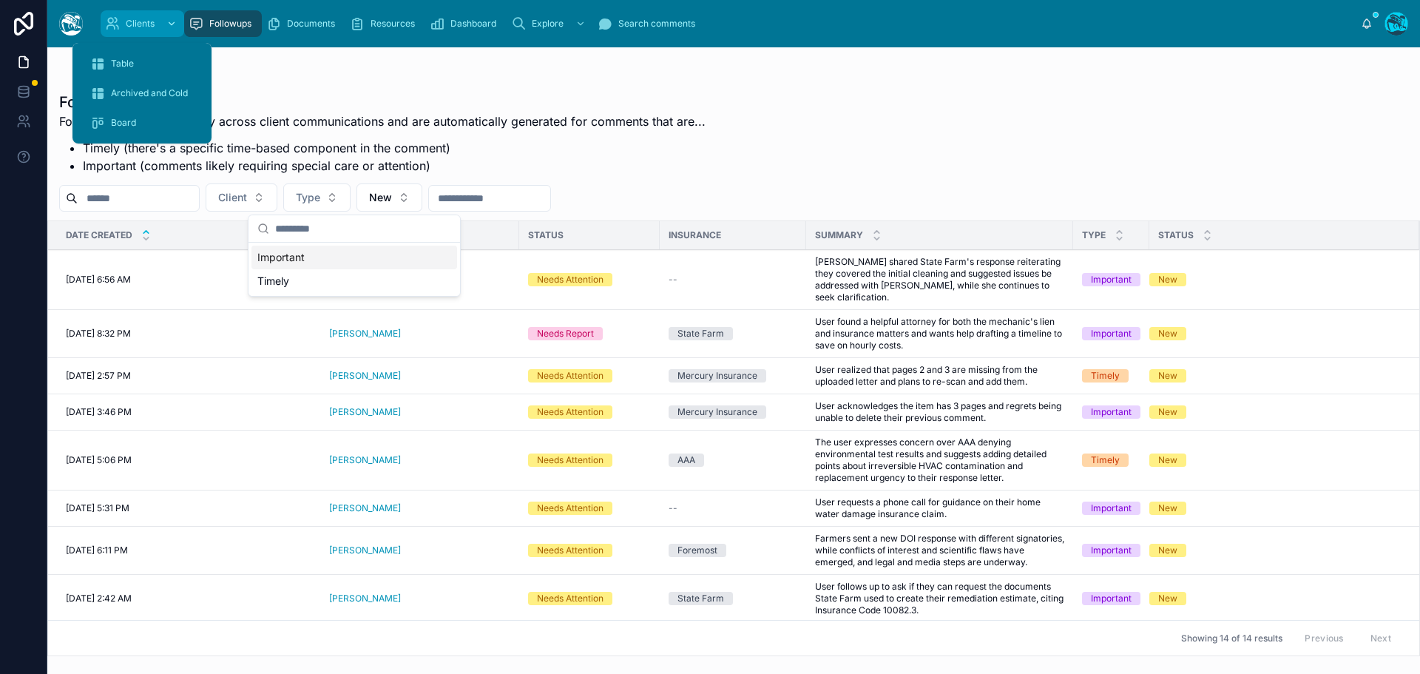 The width and height of the screenshot is (1420, 674). What do you see at coordinates (142, 123) in the screenshot?
I see `a: Board` at bounding box center [142, 123].